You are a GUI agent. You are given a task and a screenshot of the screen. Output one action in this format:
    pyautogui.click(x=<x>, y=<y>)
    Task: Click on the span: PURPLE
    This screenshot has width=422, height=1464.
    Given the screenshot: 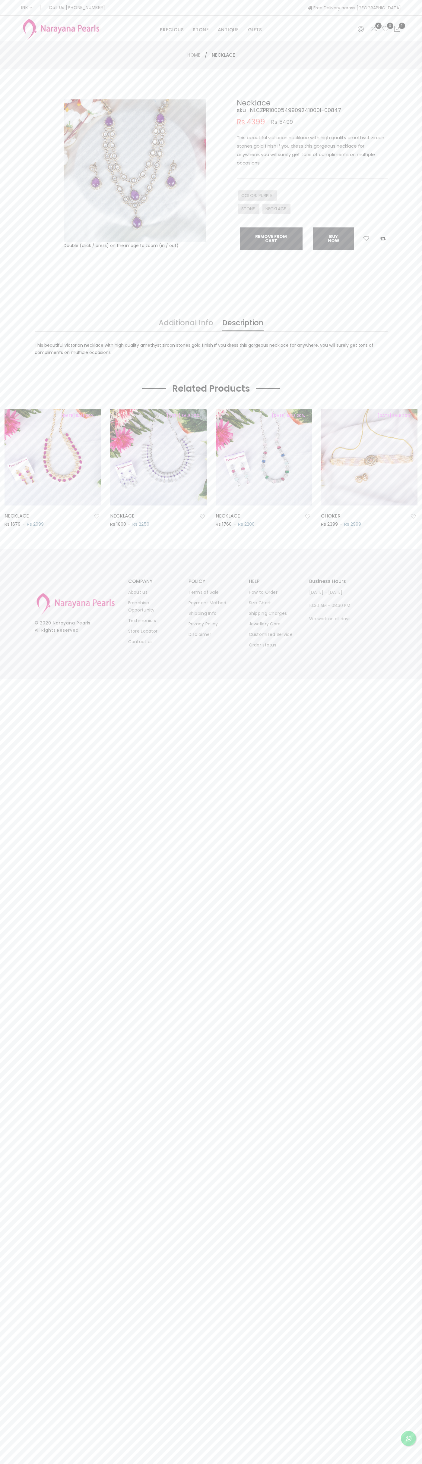 What is the action you would take?
    pyautogui.click(x=266, y=196)
    